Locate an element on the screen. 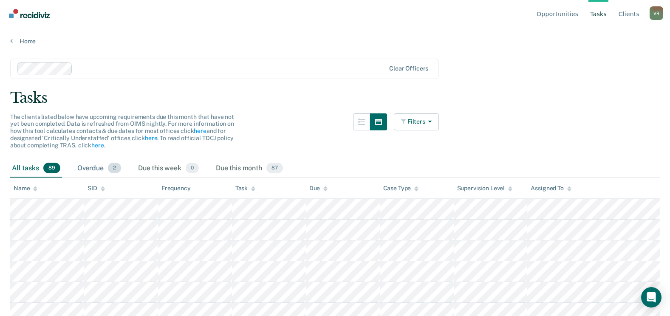 This screenshot has height=316, width=670. div: Name is located at coordinates (25, 188).